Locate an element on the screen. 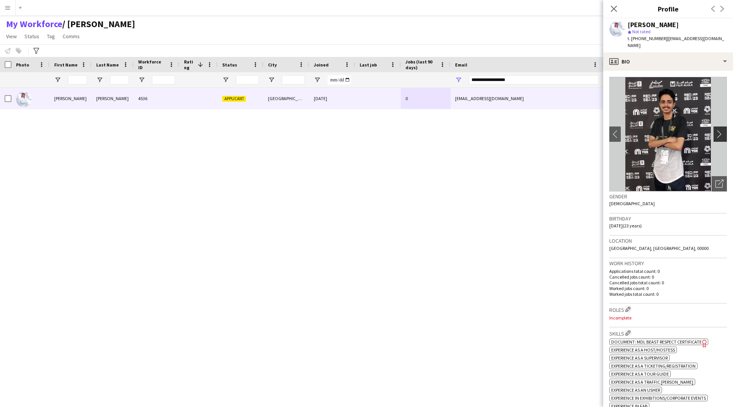  span: Musab Alamri is located at coordinates (98, 24).